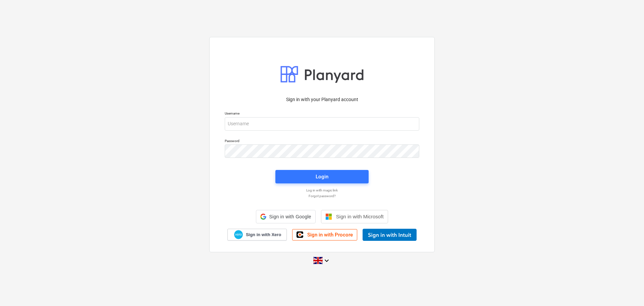  What do you see at coordinates (329, 216) in the screenshot?
I see `img: Microsoft logo` at bounding box center [329, 216].